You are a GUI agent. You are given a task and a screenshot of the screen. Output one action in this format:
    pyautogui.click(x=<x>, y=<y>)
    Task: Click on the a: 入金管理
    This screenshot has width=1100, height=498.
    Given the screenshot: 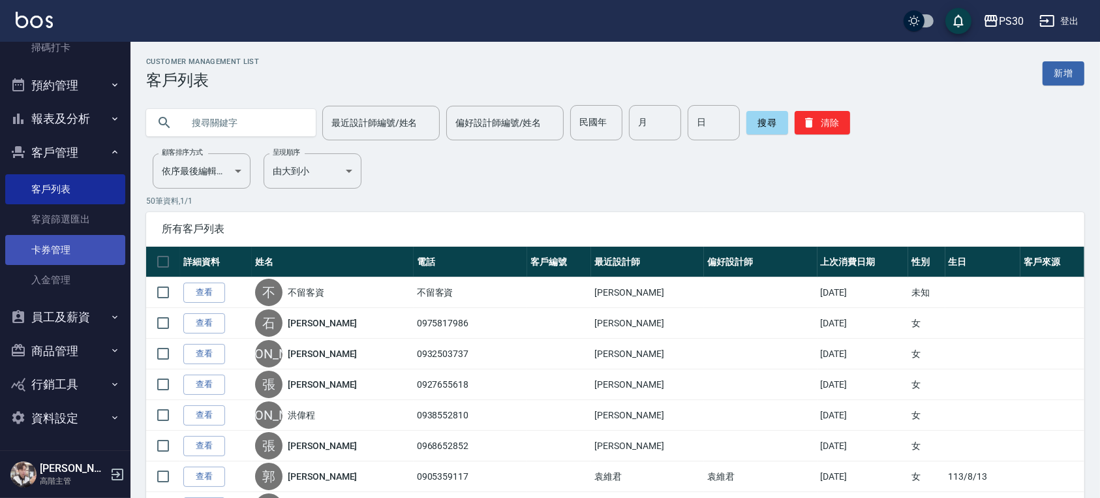 What is the action you would take?
    pyautogui.click(x=65, y=280)
    